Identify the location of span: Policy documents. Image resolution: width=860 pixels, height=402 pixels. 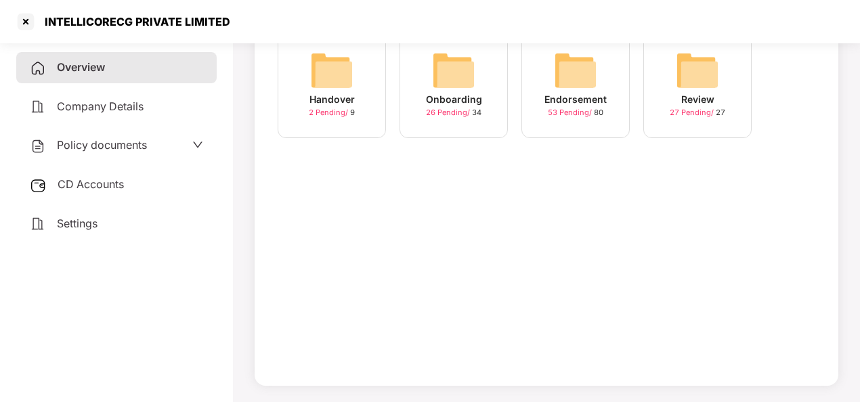
(102, 145).